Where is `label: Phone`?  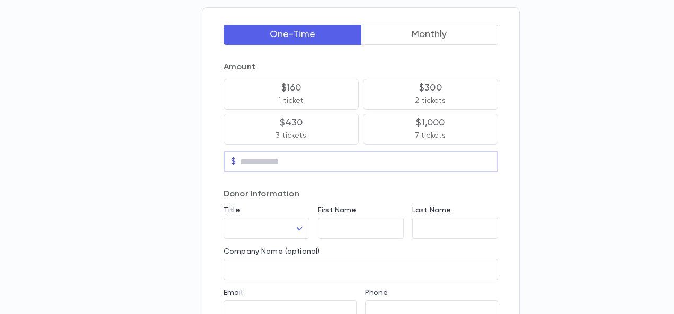 label: Phone is located at coordinates (376, 293).